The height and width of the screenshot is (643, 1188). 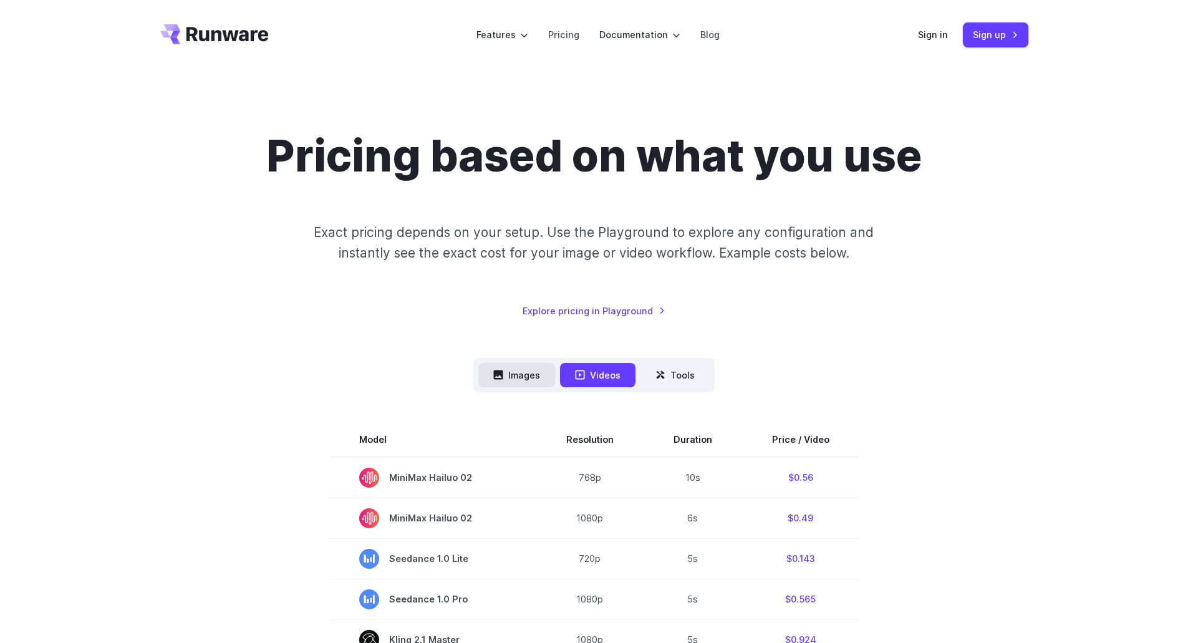 I want to click on label: Documentation, so click(x=640, y=34).